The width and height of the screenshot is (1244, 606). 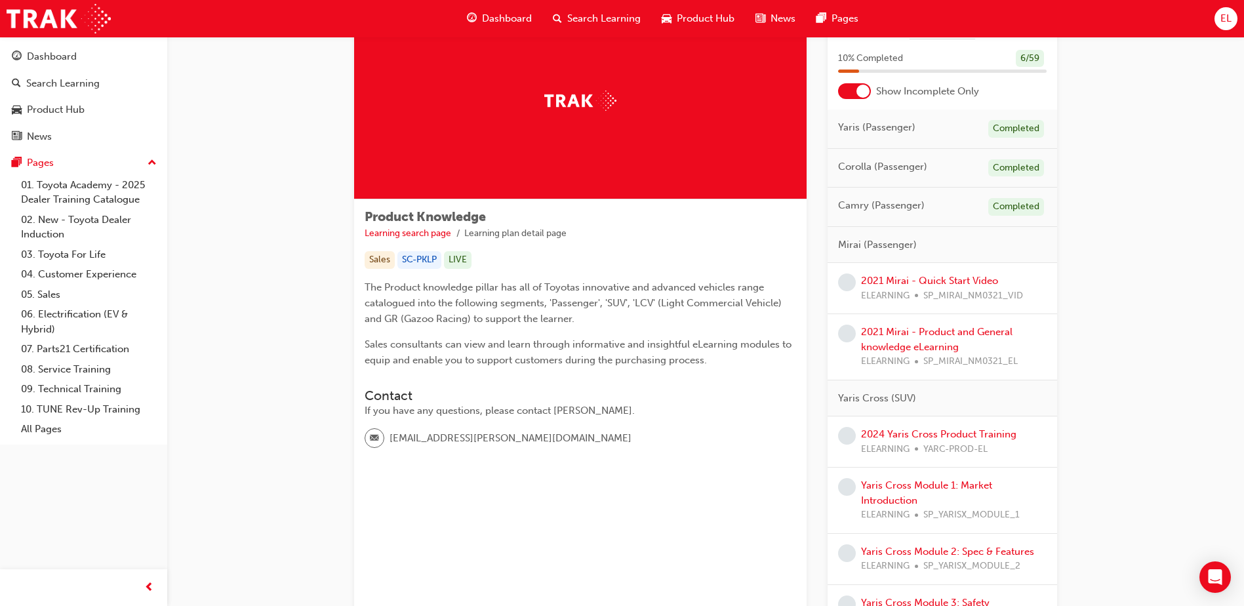 I want to click on span: The Product knowledge pillar has all of Toyotas innovative and advanced vehicles range catalogued..., so click(x=574, y=303).